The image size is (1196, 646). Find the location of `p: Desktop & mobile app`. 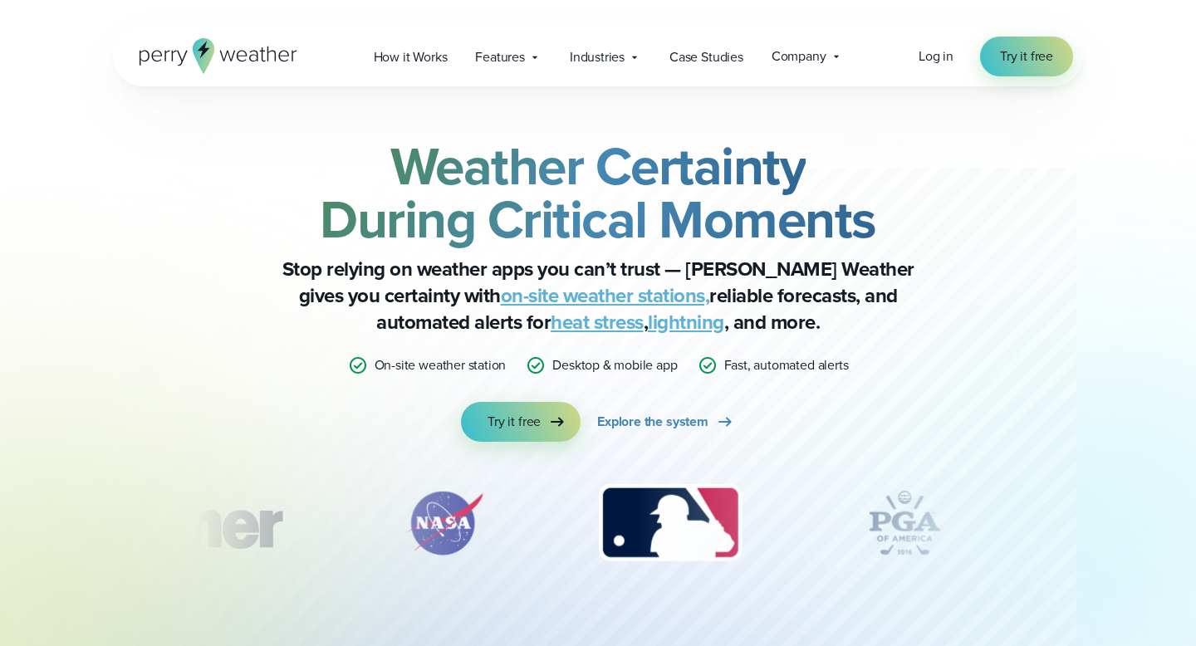

p: Desktop & mobile app is located at coordinates (615, 366).